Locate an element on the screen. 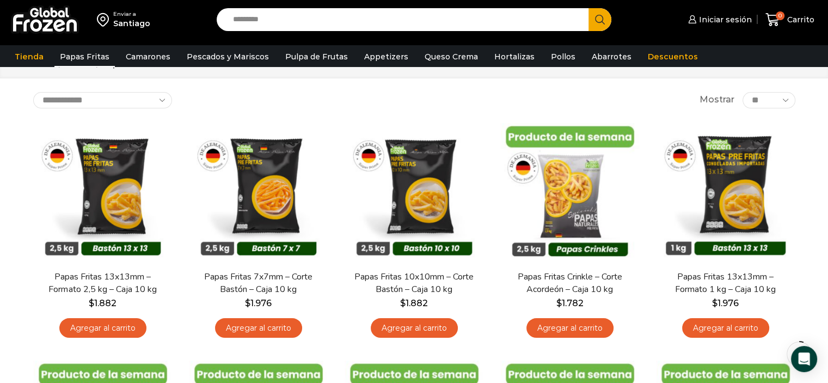 This screenshot has width=828, height=383. a: Papas Fritas 7x7mm – Corte Bastón – Caja 10 kg is located at coordinates (258, 283).